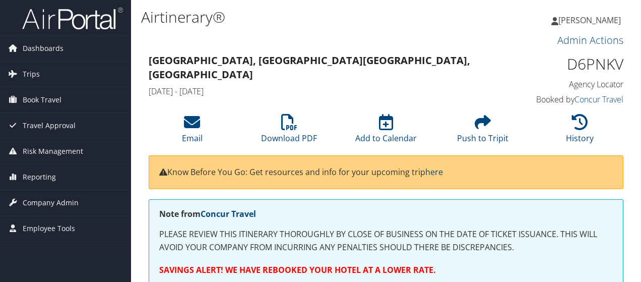 The height and width of the screenshot is (282, 641). Describe the element at coordinates (73, 18) in the screenshot. I see `img: airportal-logo.png` at that location.